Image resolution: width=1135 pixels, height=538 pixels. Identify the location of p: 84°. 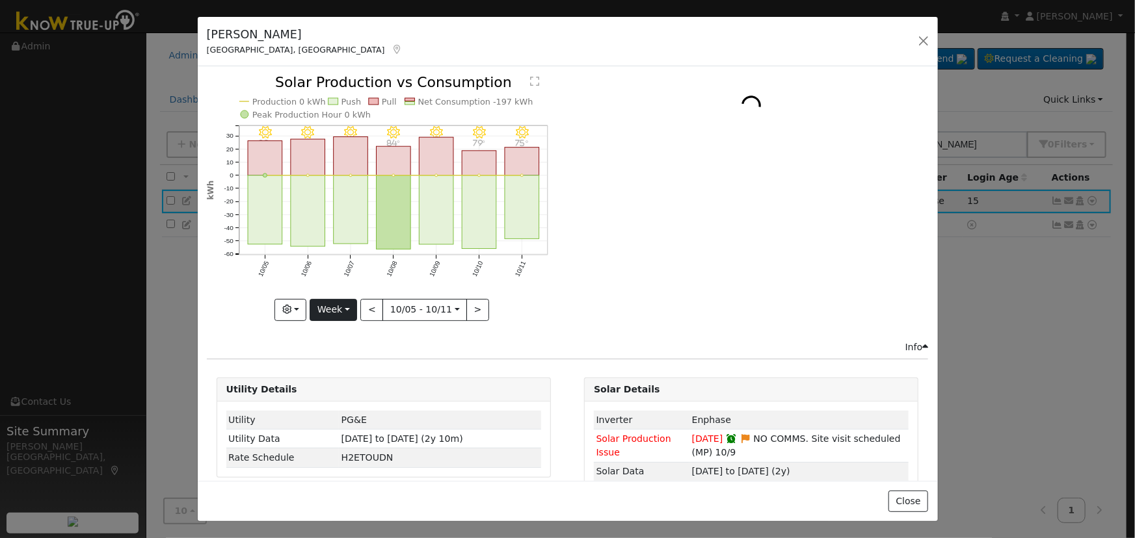
(393, 142).